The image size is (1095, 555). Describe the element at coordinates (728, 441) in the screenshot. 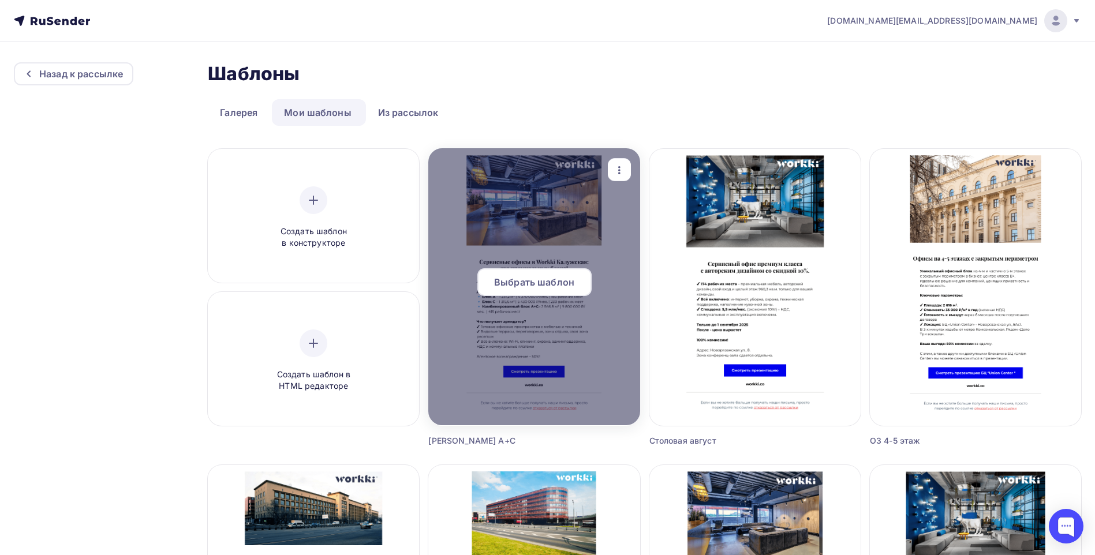

I see `div: Столовая август` at that location.